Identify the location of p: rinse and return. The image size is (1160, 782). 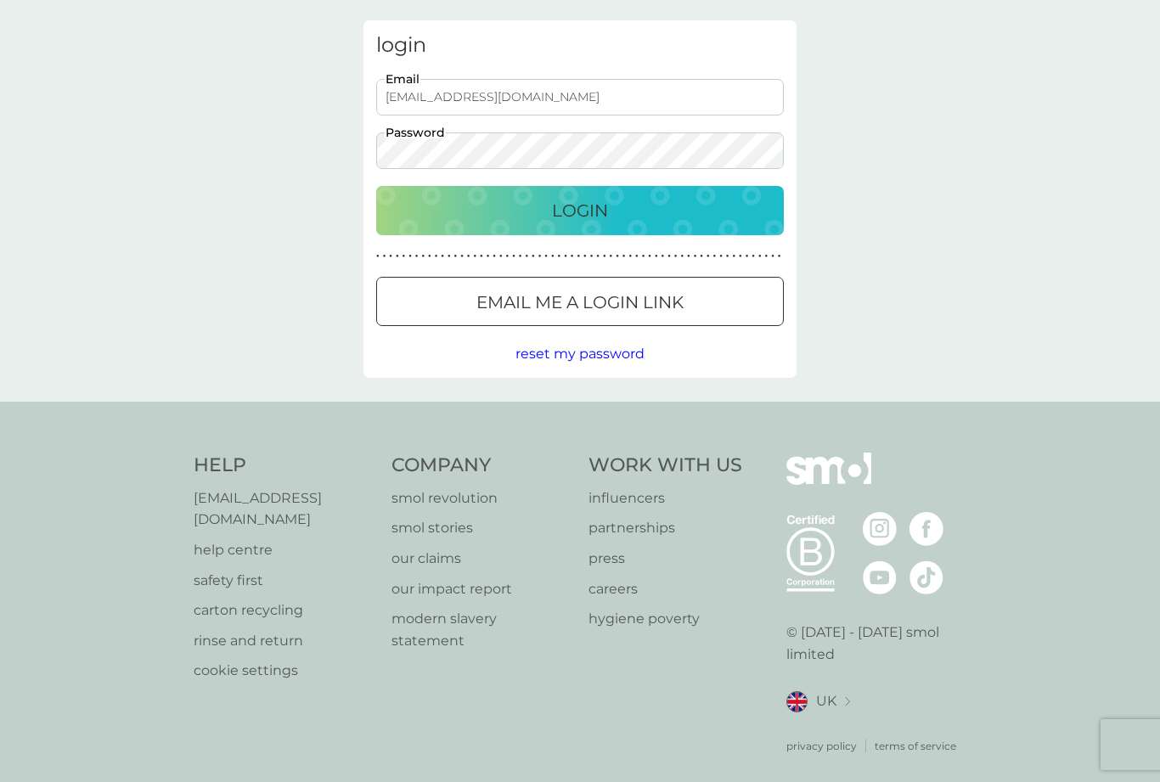
(284, 641).